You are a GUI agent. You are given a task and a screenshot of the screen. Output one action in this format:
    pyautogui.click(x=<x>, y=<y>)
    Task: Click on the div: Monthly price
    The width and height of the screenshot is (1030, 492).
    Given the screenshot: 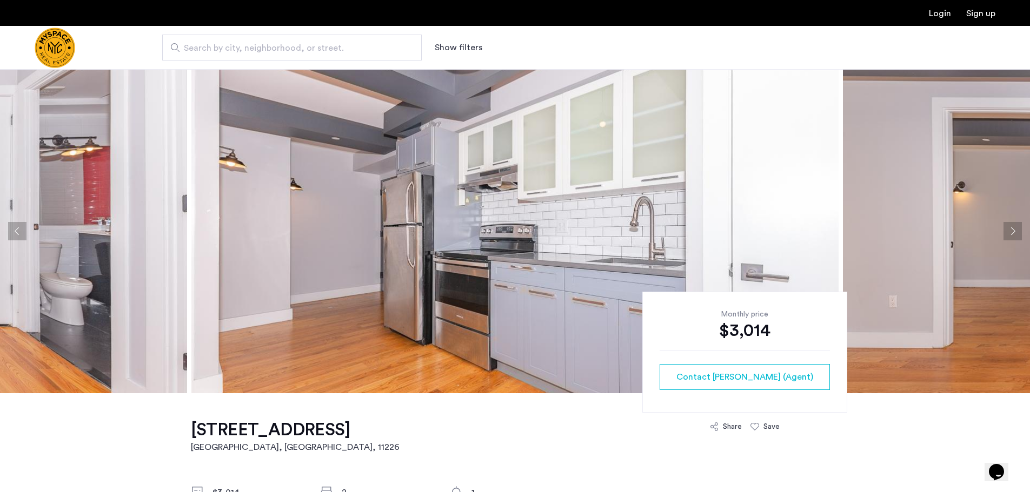 What is the action you would take?
    pyautogui.click(x=744, y=315)
    